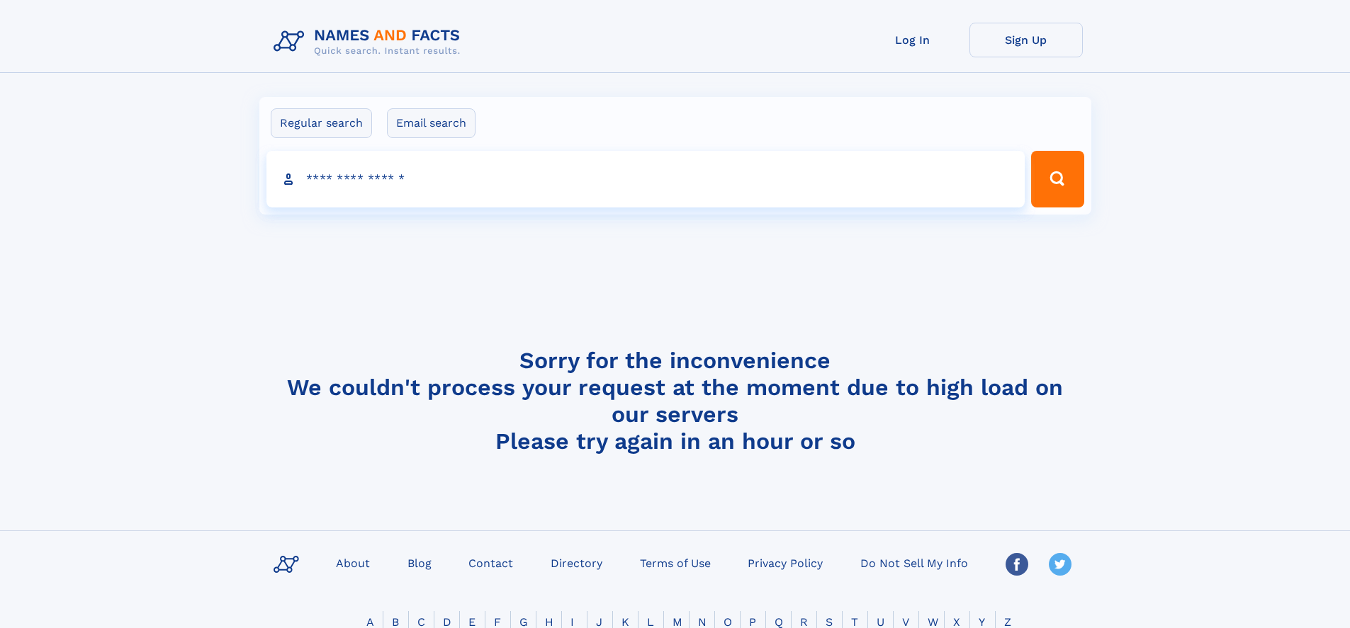  I want to click on a: Do Not Sell My Info, so click(914, 563).